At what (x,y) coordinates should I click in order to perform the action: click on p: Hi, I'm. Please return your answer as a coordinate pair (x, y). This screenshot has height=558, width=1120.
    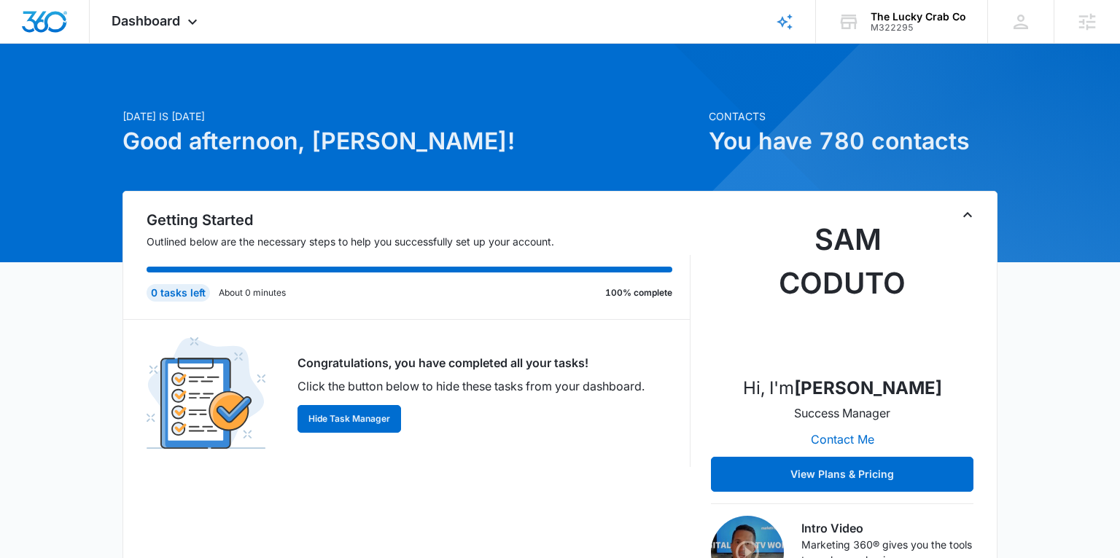
    Looking at the image, I should click on (842, 389).